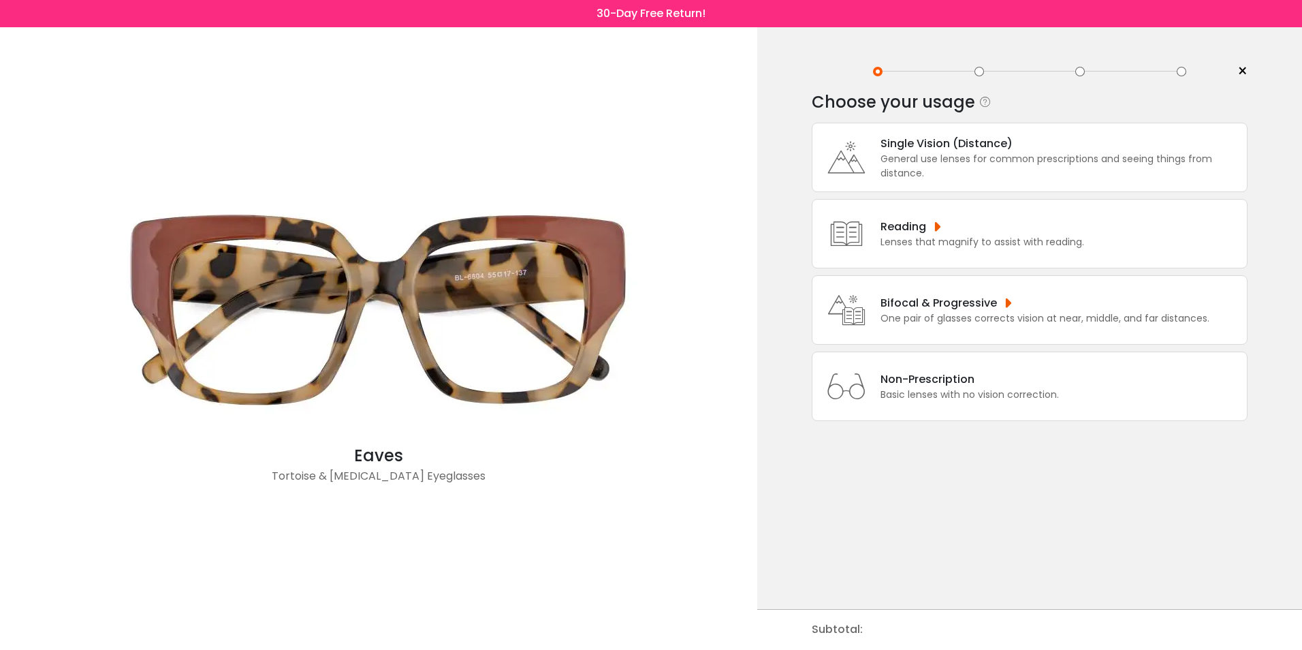 Image resolution: width=1302 pixels, height=650 pixels. What do you see at coordinates (1045, 318) in the screenshot?
I see `div: One pair of glasses corrects vision at near, middle, and far distances.` at bounding box center [1045, 318].